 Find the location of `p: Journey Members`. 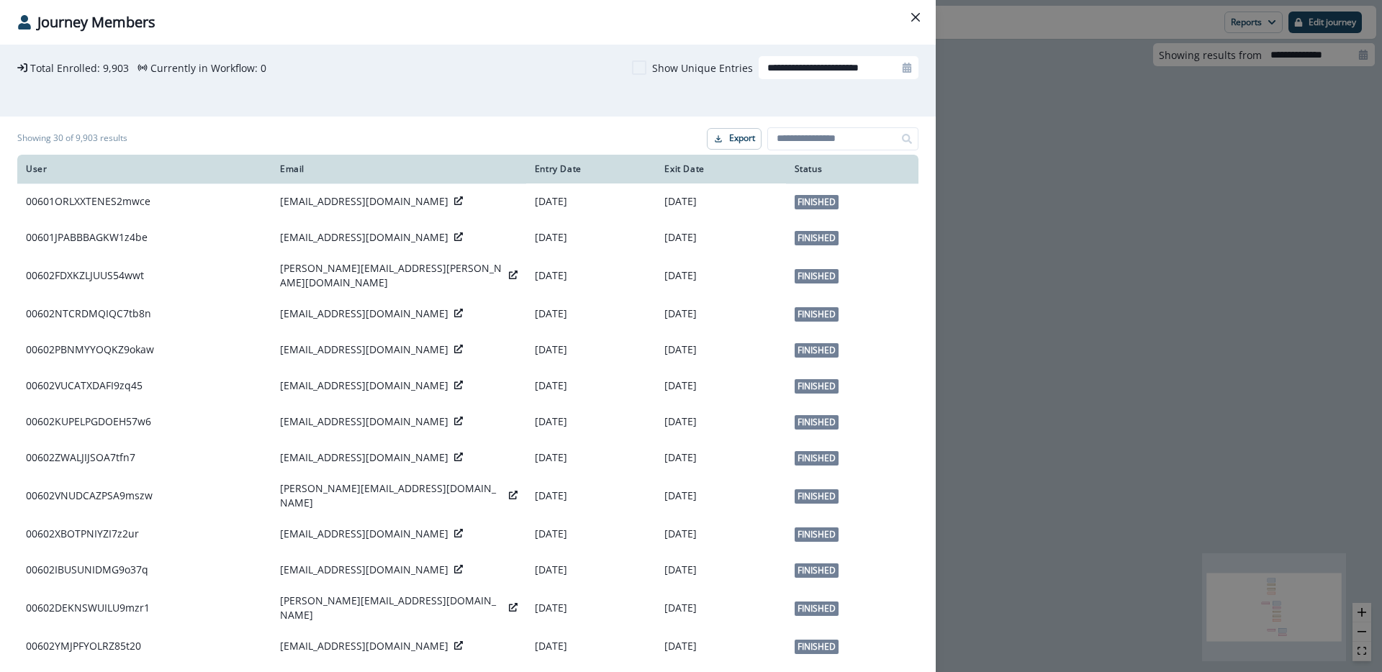

p: Journey Members is located at coordinates (96, 22).